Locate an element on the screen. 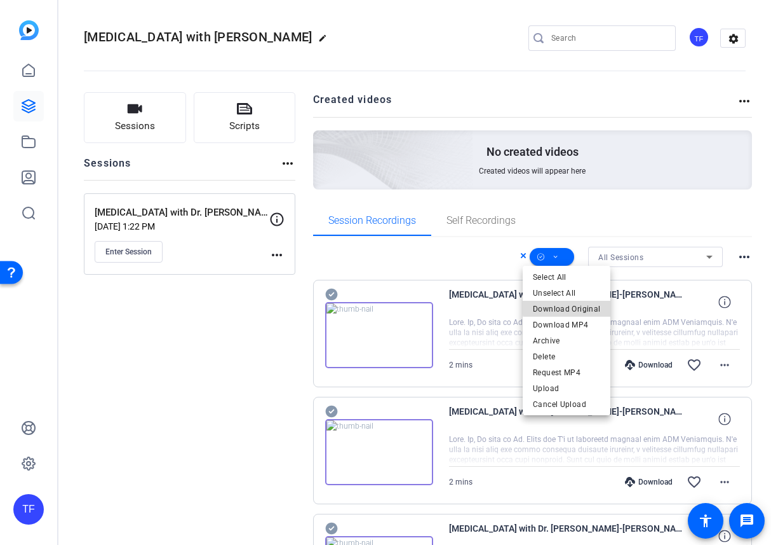 The width and height of the screenshot is (771, 545). span: Download MP4 is located at coordinates (567, 325).